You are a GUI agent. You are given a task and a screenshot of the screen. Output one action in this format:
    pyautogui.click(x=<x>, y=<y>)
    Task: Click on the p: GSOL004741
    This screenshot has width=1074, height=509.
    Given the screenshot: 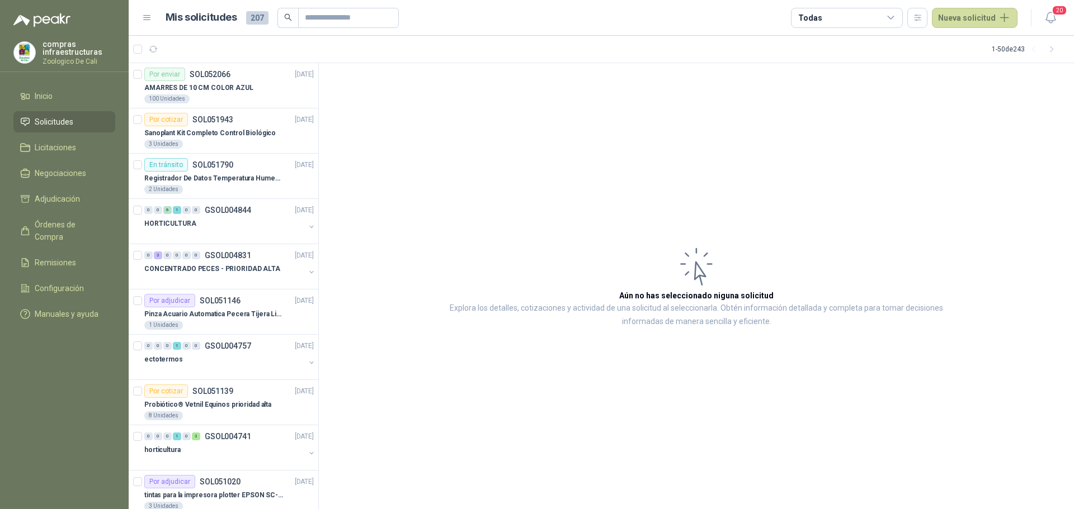 What is the action you would take?
    pyautogui.click(x=228, y=437)
    